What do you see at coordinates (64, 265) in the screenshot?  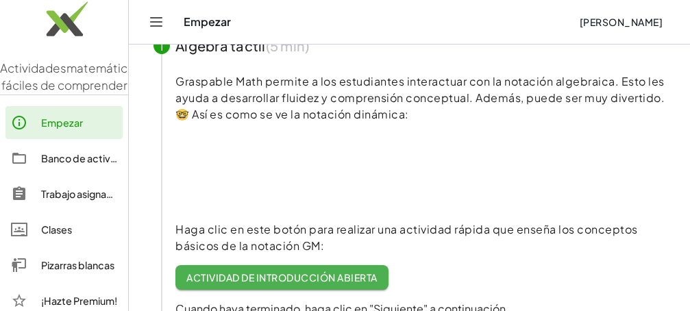 I see `a: Pizarras blancas` at bounding box center [64, 265].